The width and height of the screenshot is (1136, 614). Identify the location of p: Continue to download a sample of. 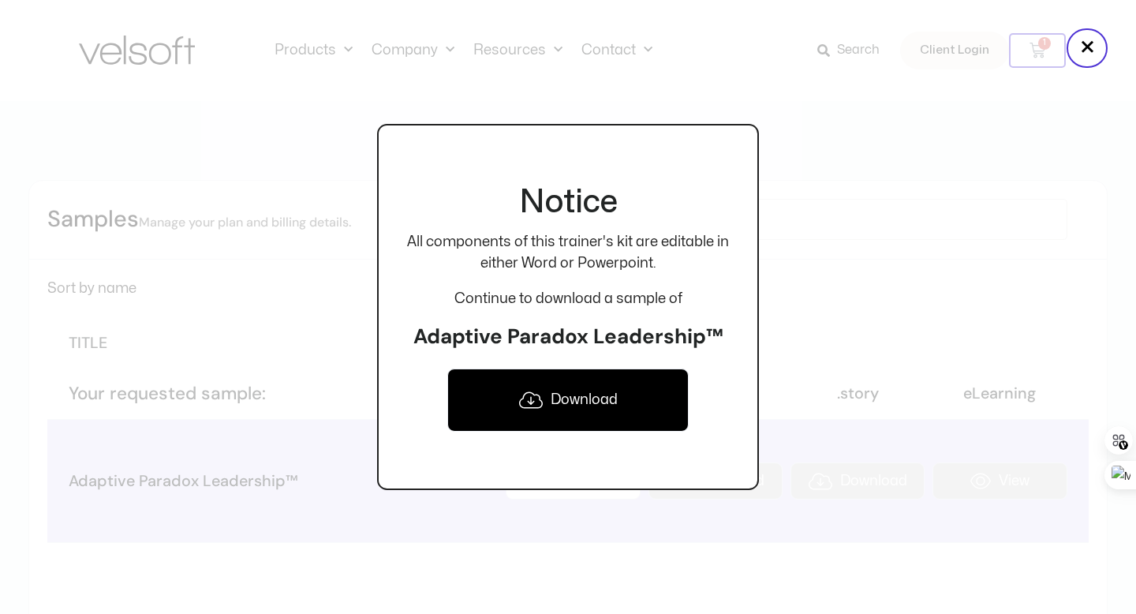
(568, 298).